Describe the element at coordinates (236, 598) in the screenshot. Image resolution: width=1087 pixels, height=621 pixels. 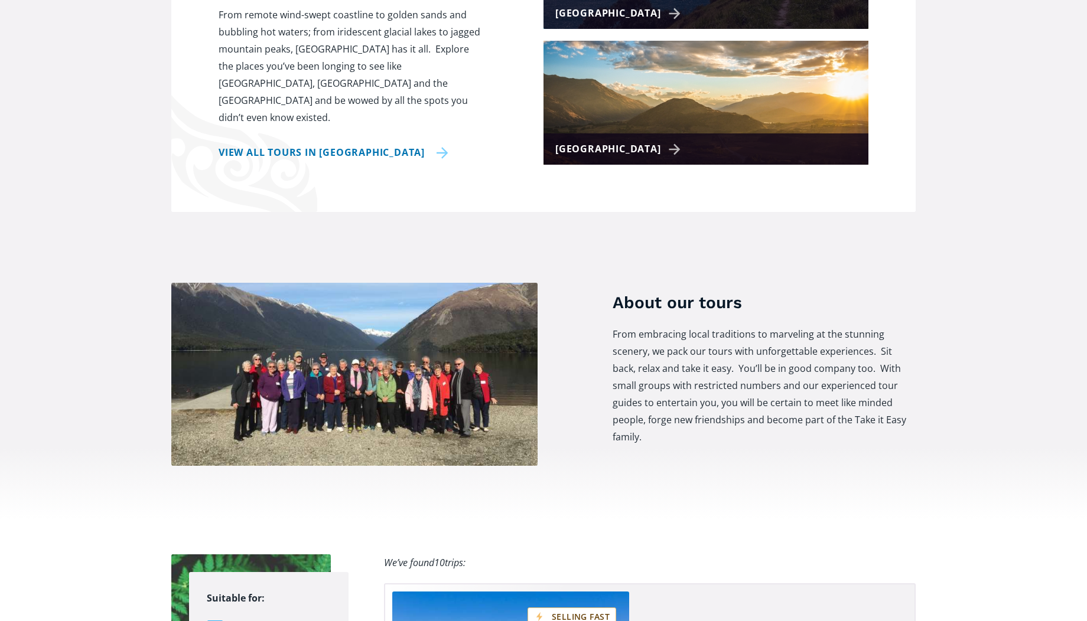
I see `legend: Suitable for:` at that location.